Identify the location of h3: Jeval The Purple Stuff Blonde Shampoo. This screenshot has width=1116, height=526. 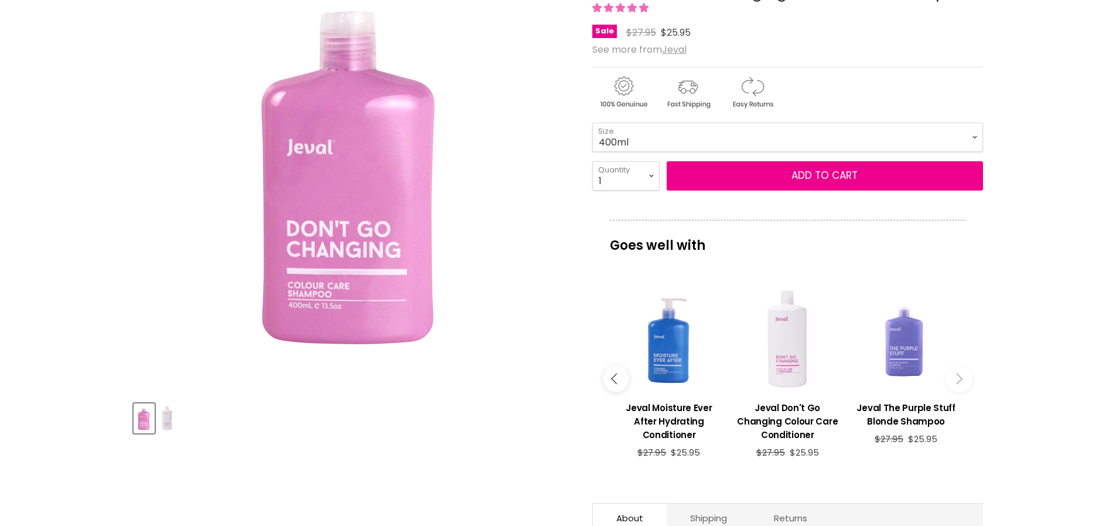
(906, 414).